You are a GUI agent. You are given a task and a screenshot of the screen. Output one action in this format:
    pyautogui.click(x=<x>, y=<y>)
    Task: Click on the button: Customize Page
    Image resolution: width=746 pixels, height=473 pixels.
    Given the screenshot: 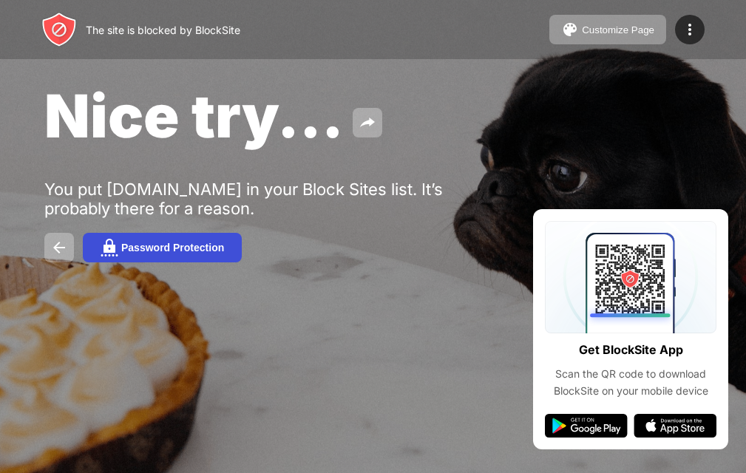 What is the action you would take?
    pyautogui.click(x=608, y=30)
    